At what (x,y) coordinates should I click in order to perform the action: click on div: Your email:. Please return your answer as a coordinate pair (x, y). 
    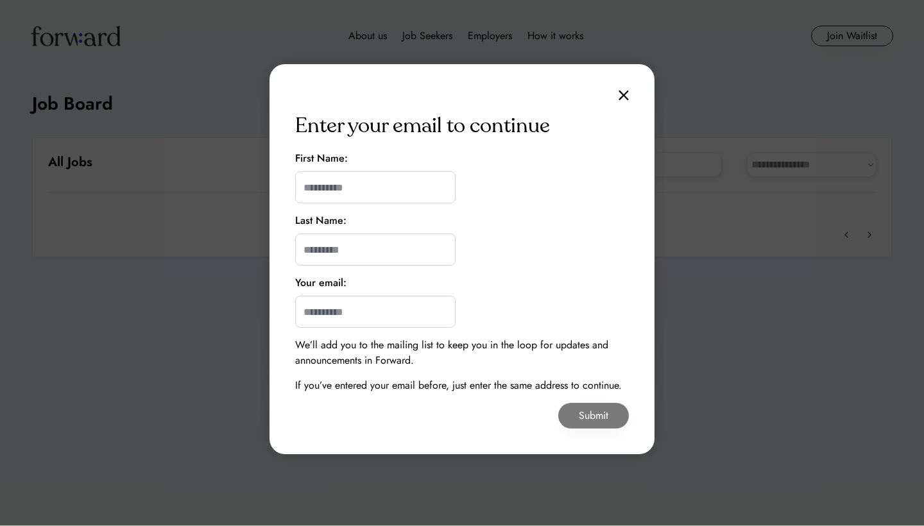
    Looking at the image, I should click on (321, 283).